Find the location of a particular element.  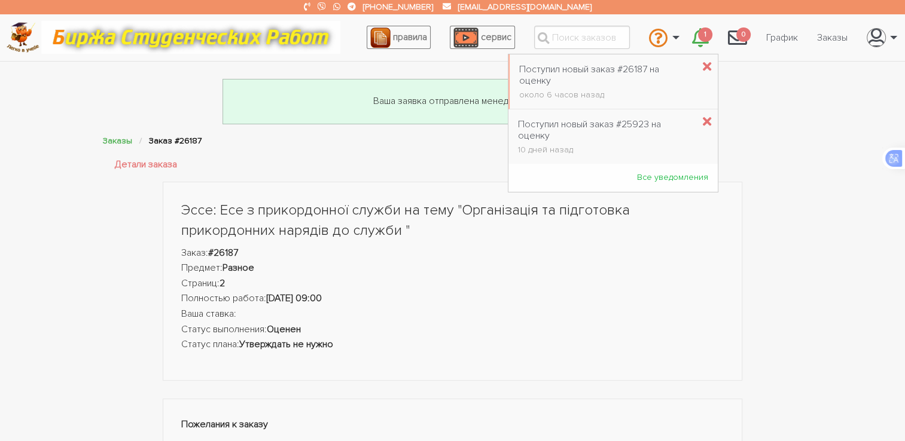

a: 0 is located at coordinates (737, 38).